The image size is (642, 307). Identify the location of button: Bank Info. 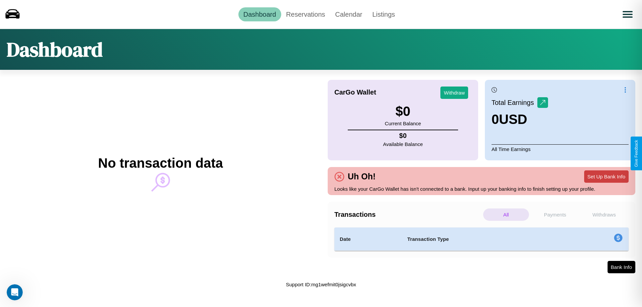
(621, 267).